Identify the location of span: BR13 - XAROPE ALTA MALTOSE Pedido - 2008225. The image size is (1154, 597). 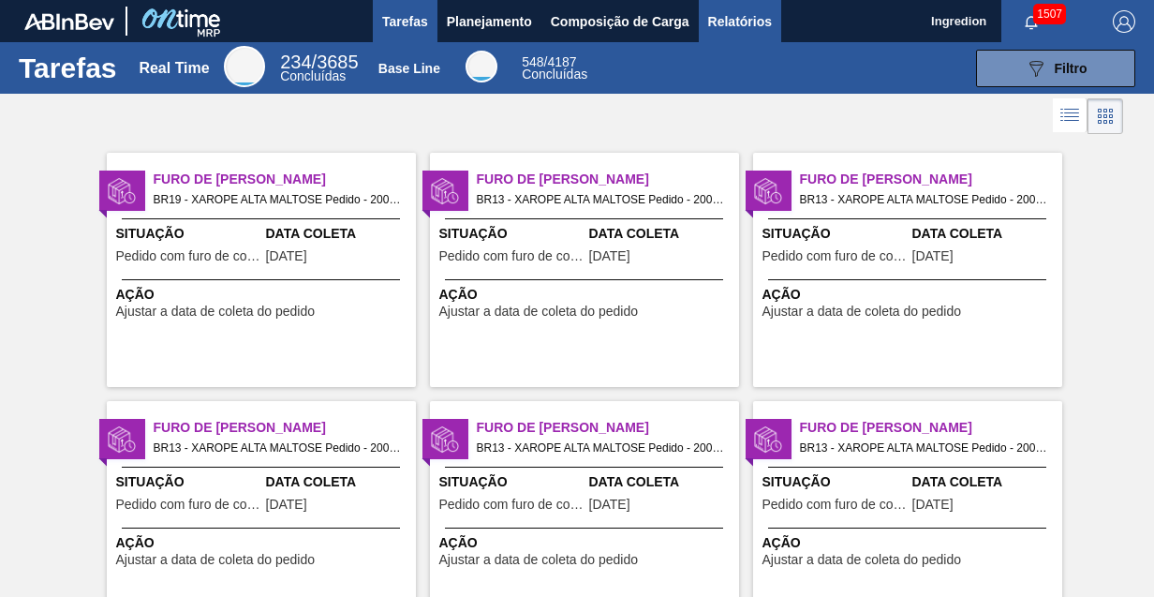
(601, 200).